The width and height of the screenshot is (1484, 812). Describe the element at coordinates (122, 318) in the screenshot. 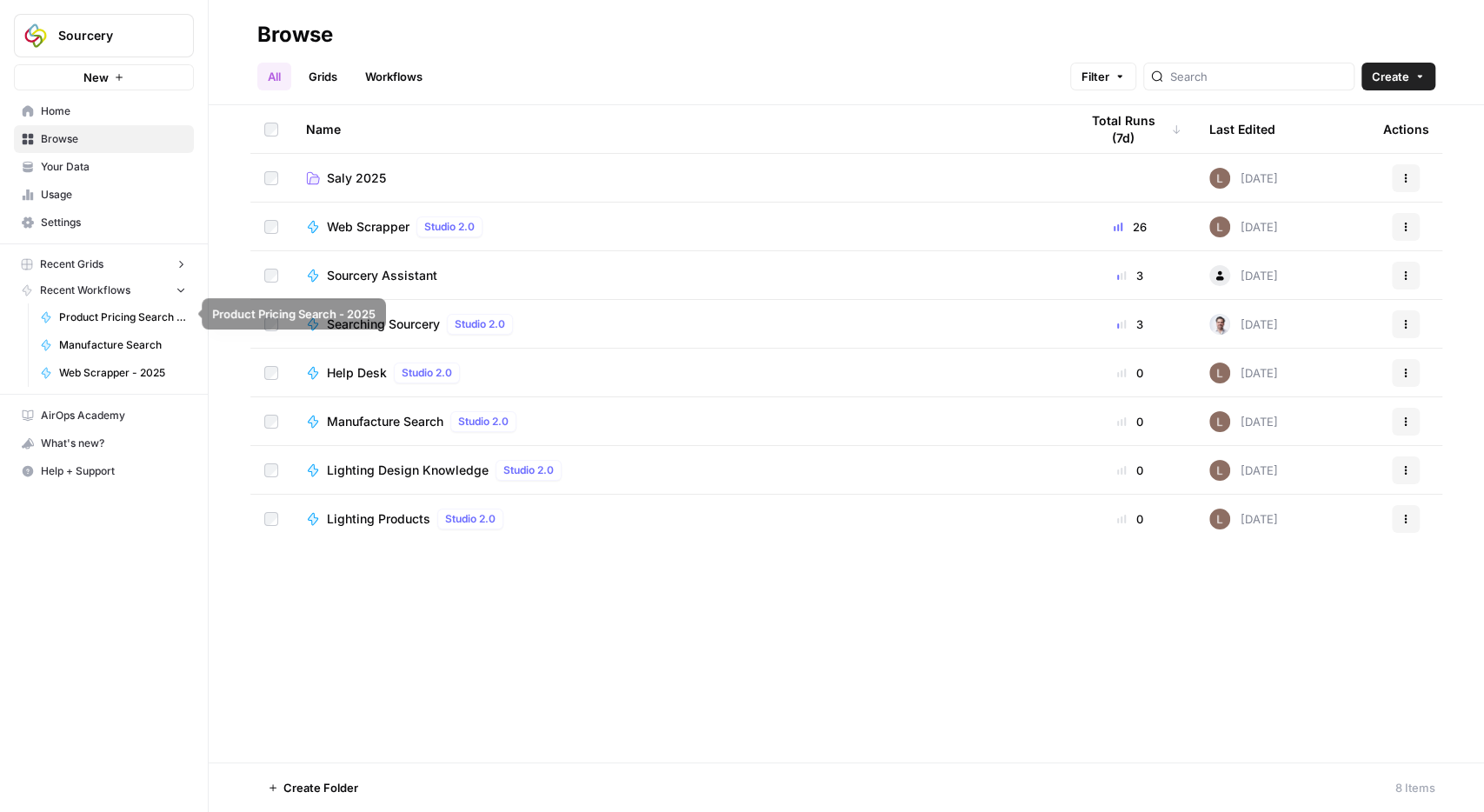

I see `span: Product Pricing Search - 2025` at that location.